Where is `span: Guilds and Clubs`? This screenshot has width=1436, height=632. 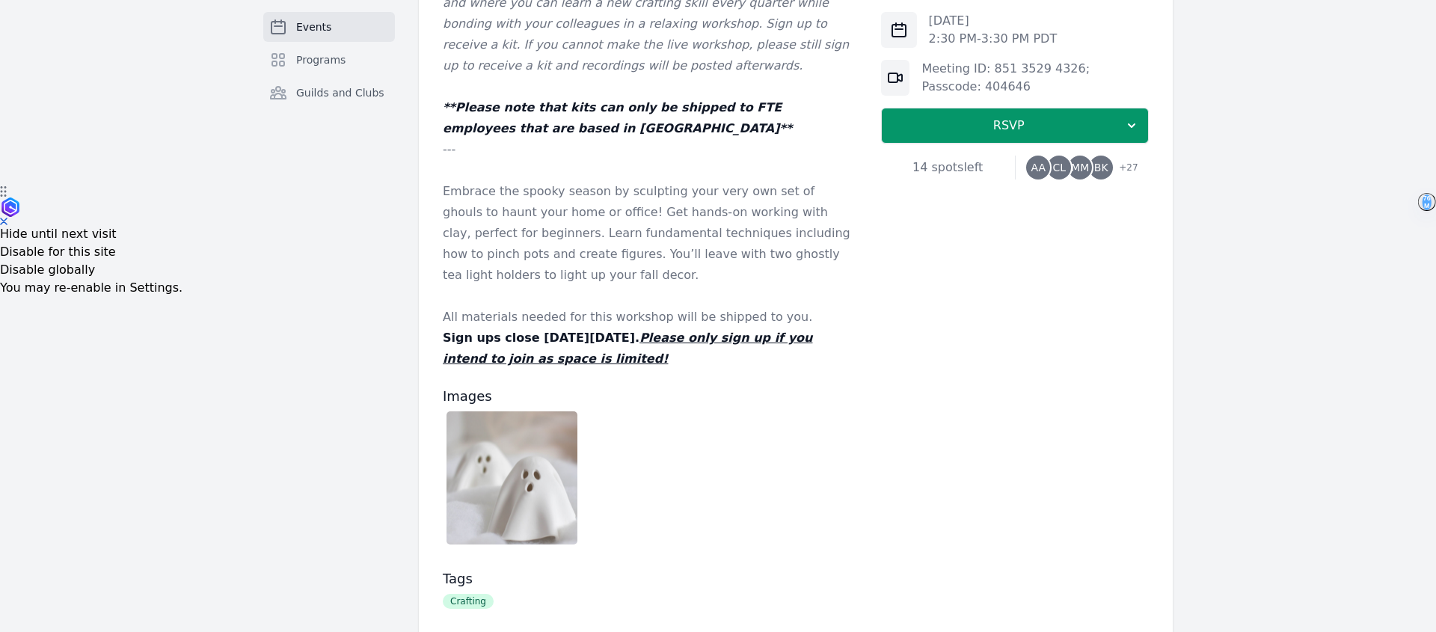 span: Guilds and Clubs is located at coordinates (340, 93).